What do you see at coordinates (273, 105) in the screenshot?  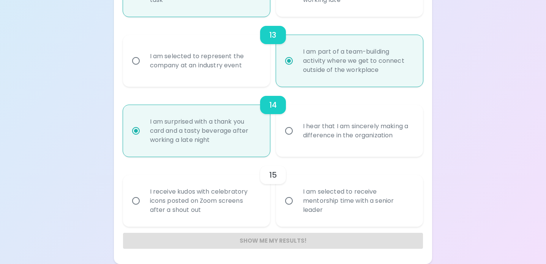 I see `h6: 14` at bounding box center [273, 105].